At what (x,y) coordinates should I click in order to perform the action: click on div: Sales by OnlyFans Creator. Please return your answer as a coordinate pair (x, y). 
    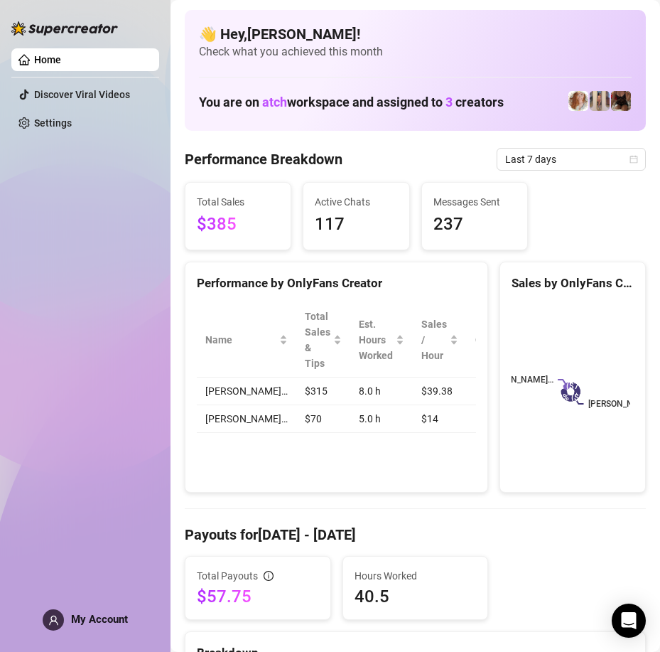
    Looking at the image, I should click on (573, 283).